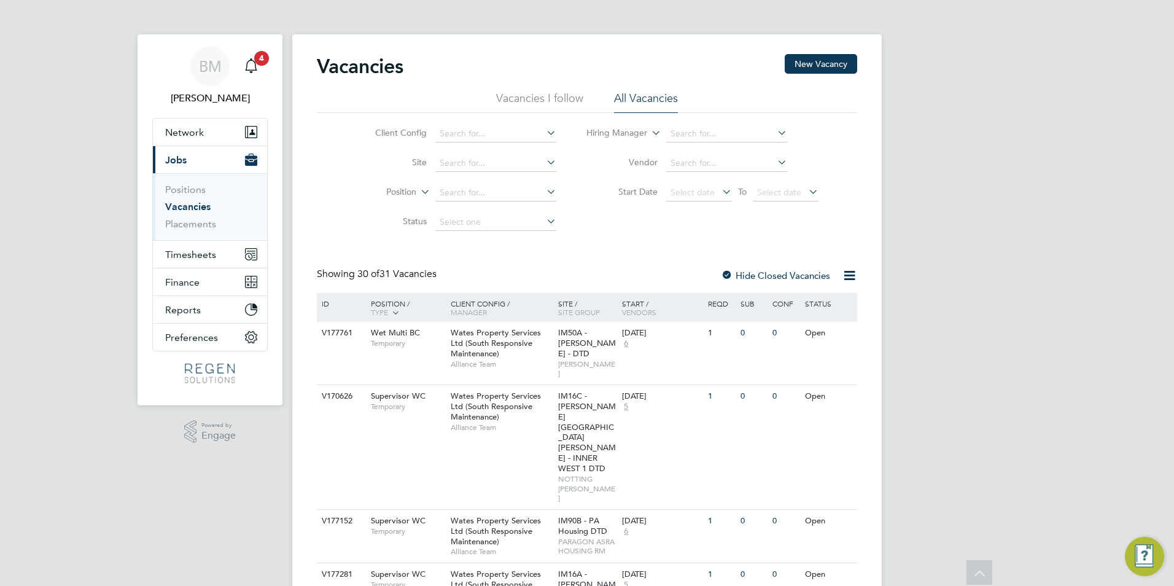 This screenshot has height=586, width=1174. Describe the element at coordinates (381, 192) in the screenshot. I see `label: Position` at that location.